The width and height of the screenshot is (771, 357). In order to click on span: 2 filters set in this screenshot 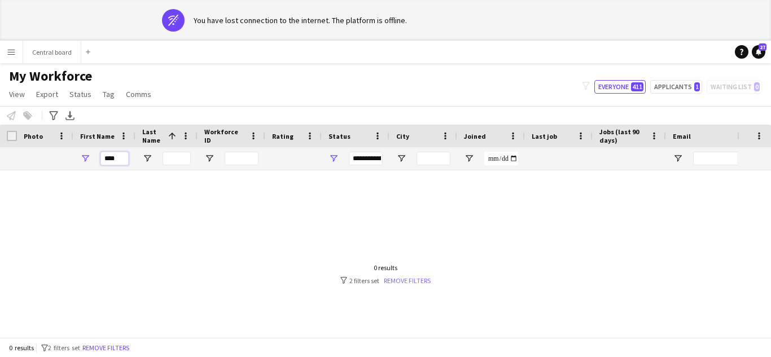, I will do `click(64, 348)`.